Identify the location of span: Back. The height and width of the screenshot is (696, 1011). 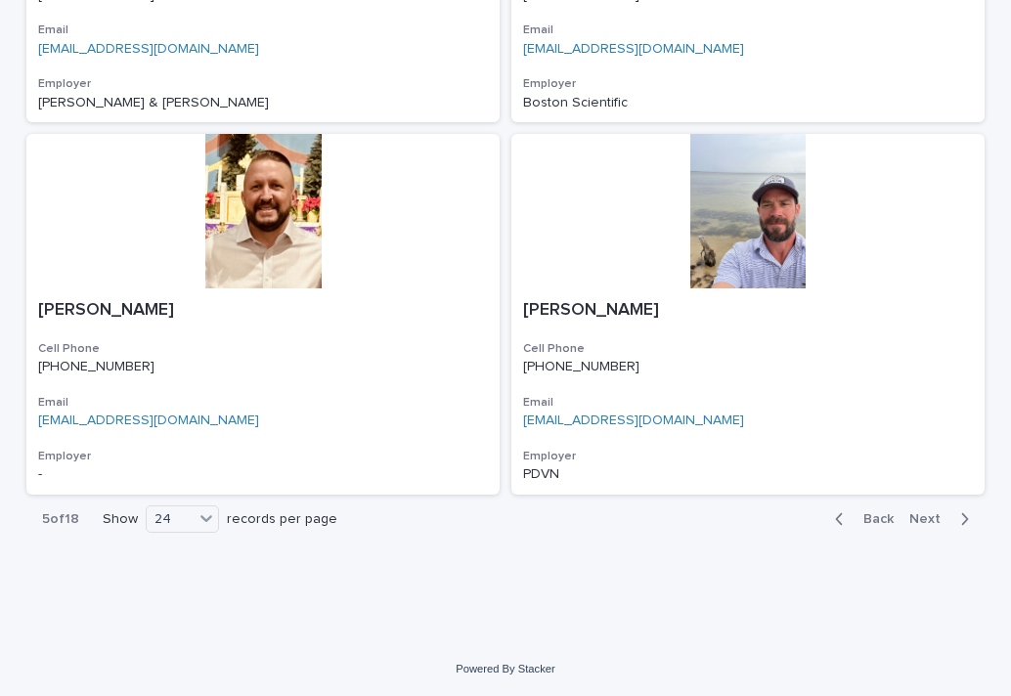
(872, 519).